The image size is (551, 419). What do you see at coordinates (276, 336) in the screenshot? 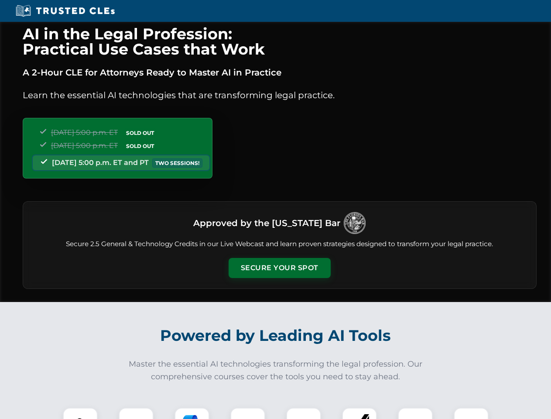
I see `h2: Powered by Leading AI Tools` at bounding box center [276, 336].